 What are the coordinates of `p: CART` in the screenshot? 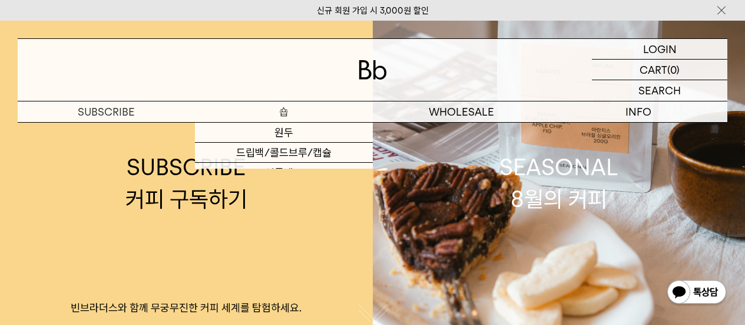 It's located at (653, 70).